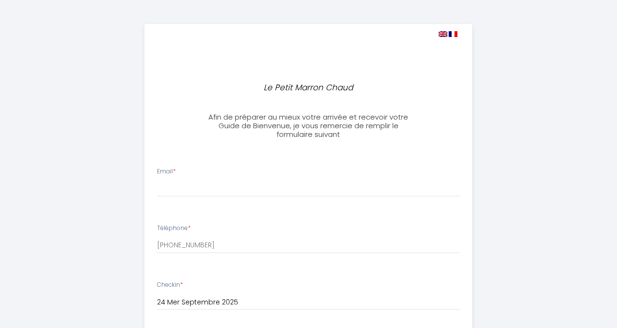 Image resolution: width=617 pixels, height=328 pixels. I want to click on label: Téléphone, so click(174, 228).